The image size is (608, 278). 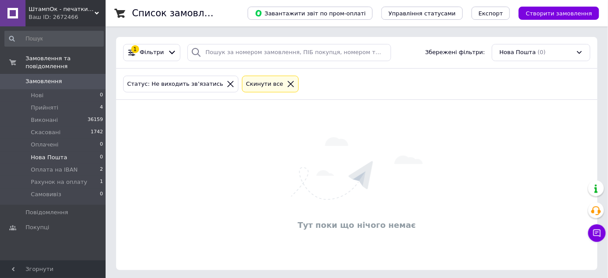 I want to click on span: Збережені фільтри:, so click(x=455, y=52).